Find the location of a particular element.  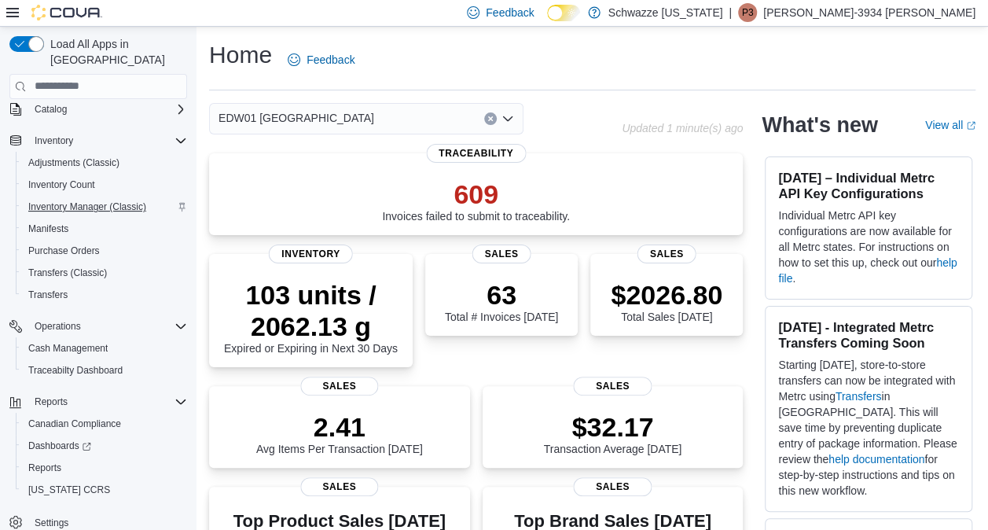

a: Canadian Compliance is located at coordinates (75, 424).